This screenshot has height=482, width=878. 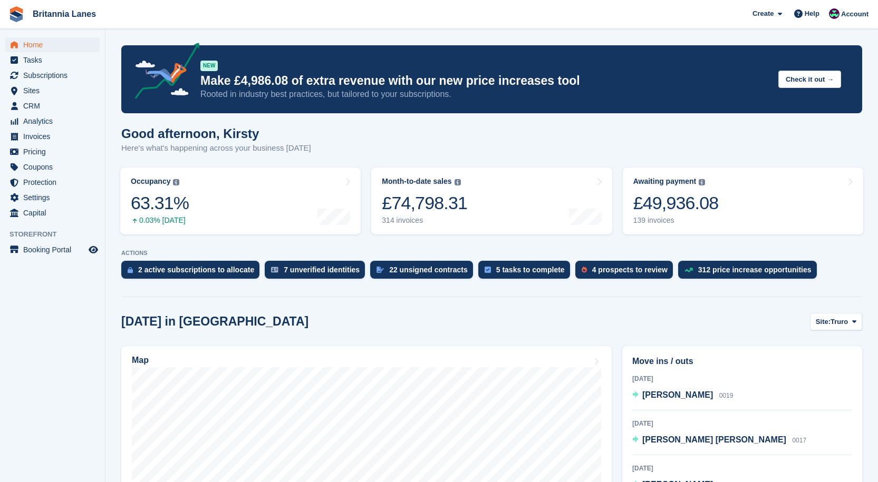 What do you see at coordinates (823, 322) in the screenshot?
I see `span: Site:` at bounding box center [823, 322].